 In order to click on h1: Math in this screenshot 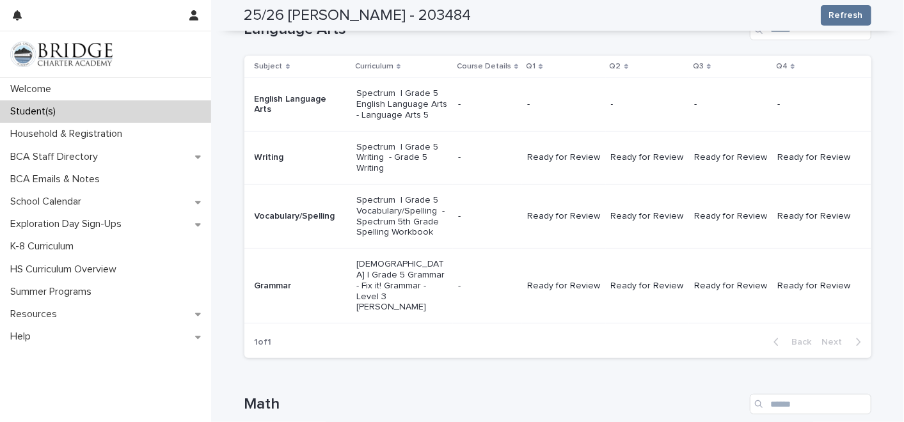, I will do `click(494, 404)`.